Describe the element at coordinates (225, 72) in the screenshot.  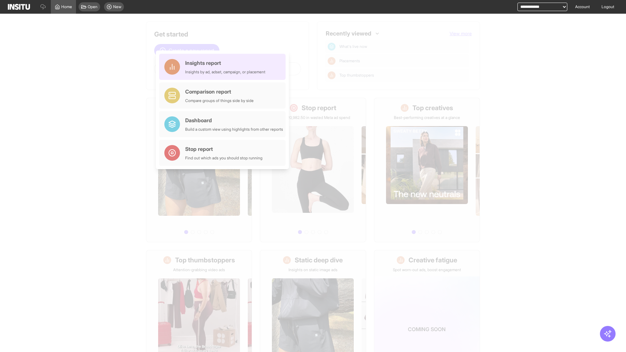
I see `div: Insights by ad, adset, campaign, or placement` at that location.